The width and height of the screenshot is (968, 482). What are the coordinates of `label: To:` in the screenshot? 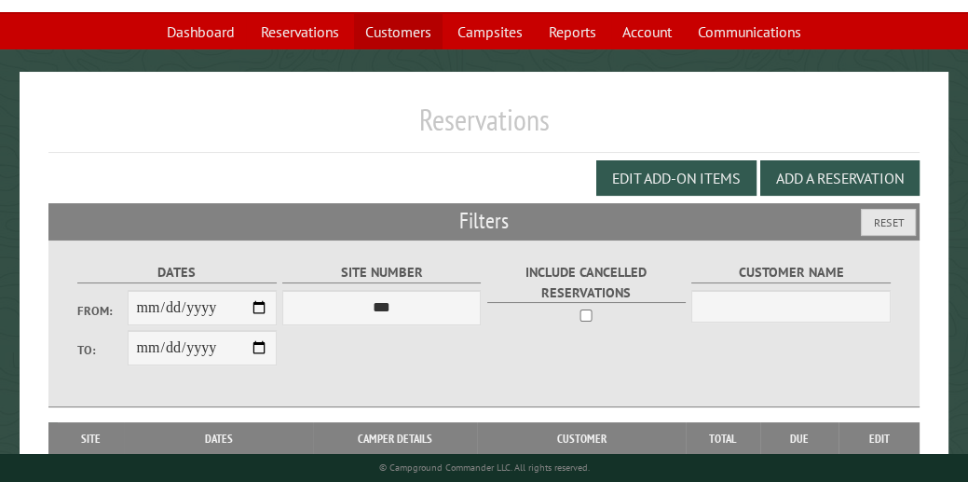 It's located at (102, 349).